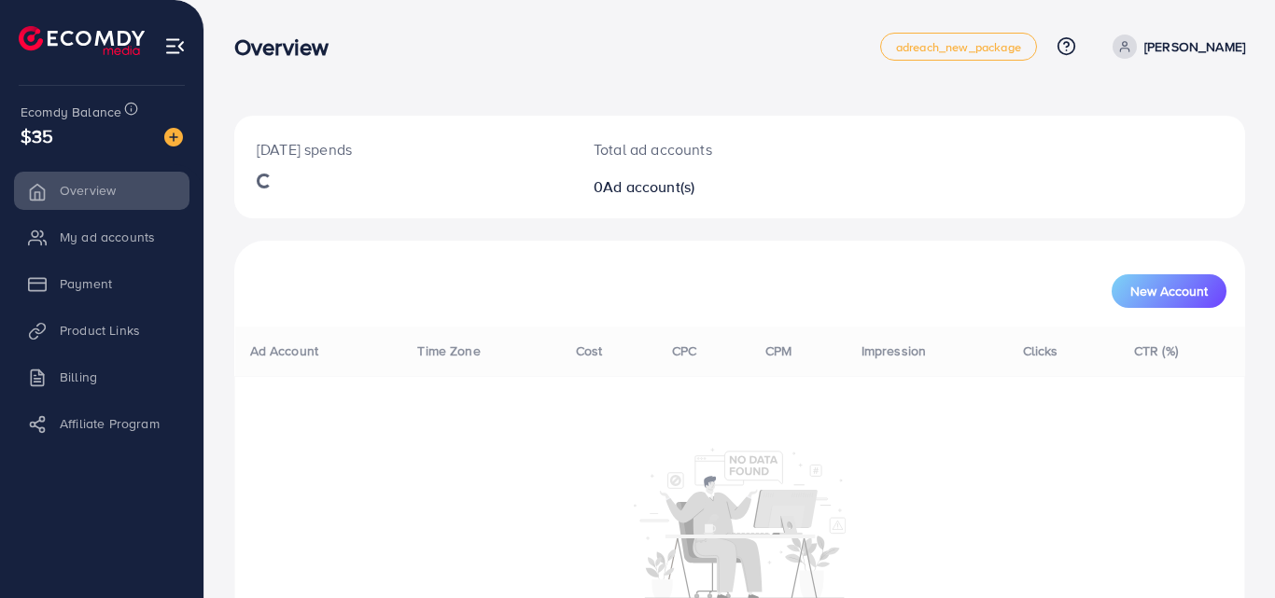 This screenshot has height=598, width=1275. What do you see at coordinates (648, 187) in the screenshot?
I see `span: Ad account(s)` at bounding box center [648, 187].